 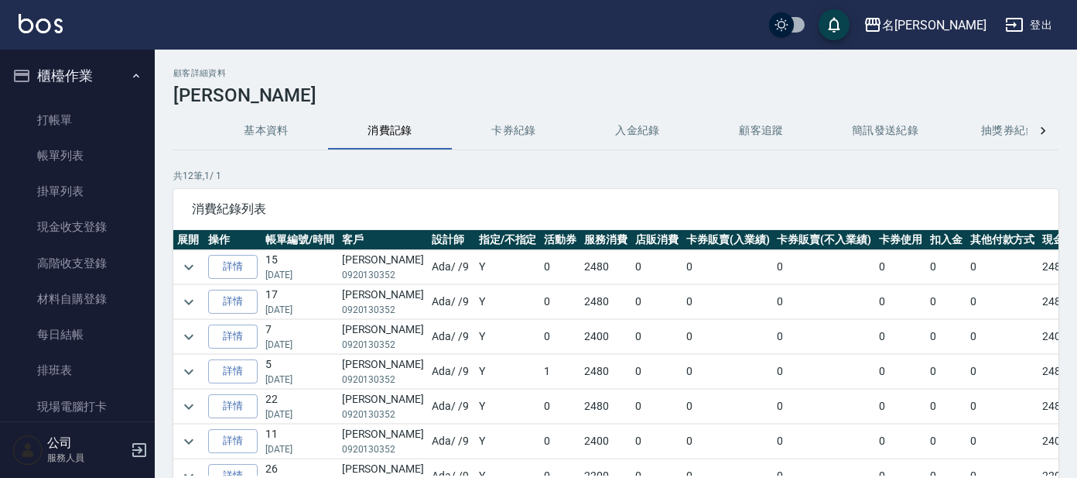 I want to click on td: 5, so click(x=300, y=371).